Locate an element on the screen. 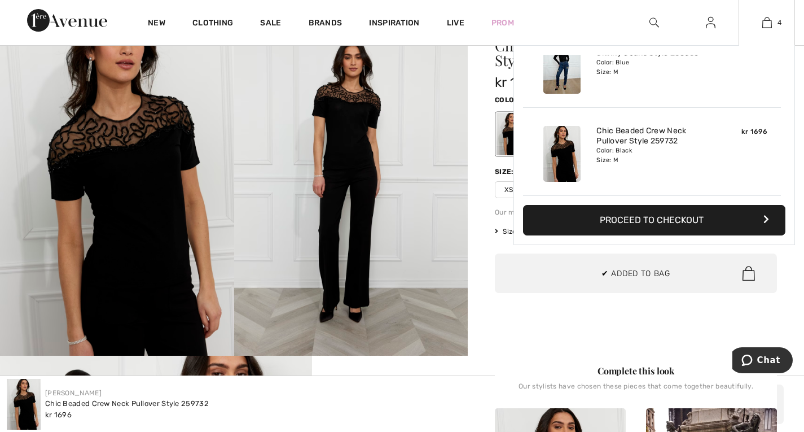 The image size is (804, 432). div: Chic Beaded Crew Neck Pullover Style 259732 is located at coordinates (127, 403).